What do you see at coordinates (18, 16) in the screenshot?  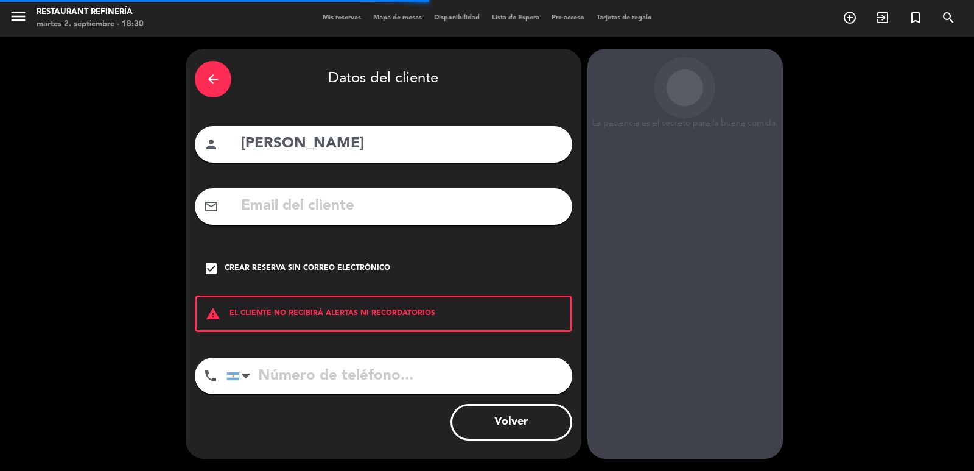 I see `i: menu` at bounding box center [18, 16].